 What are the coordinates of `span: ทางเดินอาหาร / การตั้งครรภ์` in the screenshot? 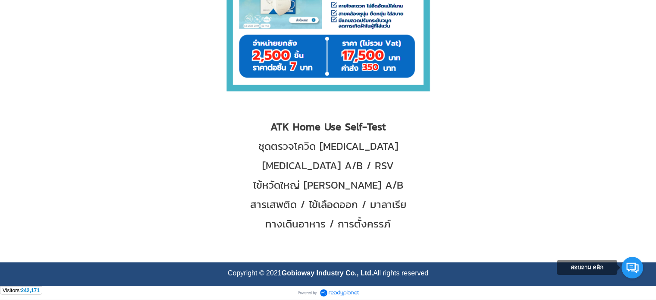 It's located at (328, 223).